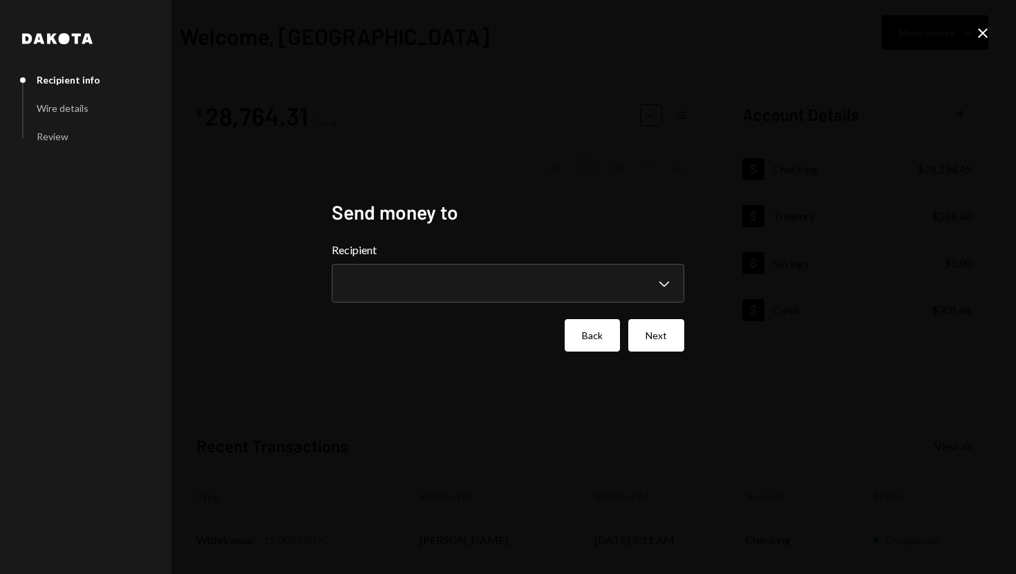 This screenshot has width=1016, height=574. Describe the element at coordinates (62, 108) in the screenshot. I see `div: Wire details` at that location.